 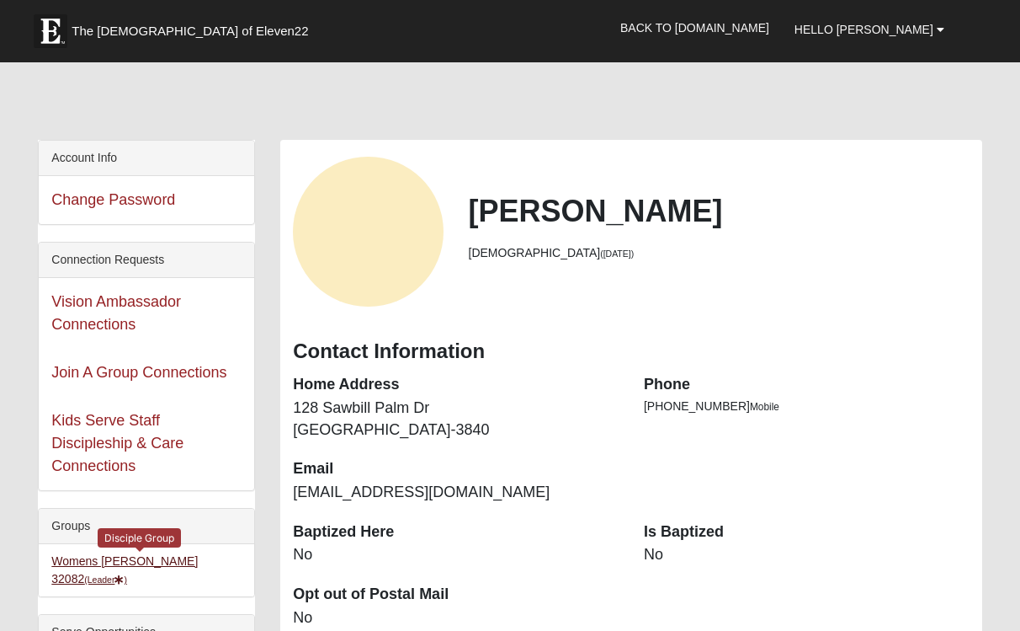 What do you see at coordinates (146, 158) in the screenshot?
I see `div: Account Info` at bounding box center [146, 158].